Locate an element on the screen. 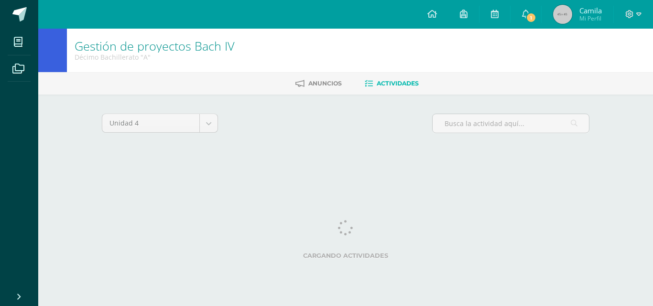  a: Unidad 4 is located at coordinates (160, 123).